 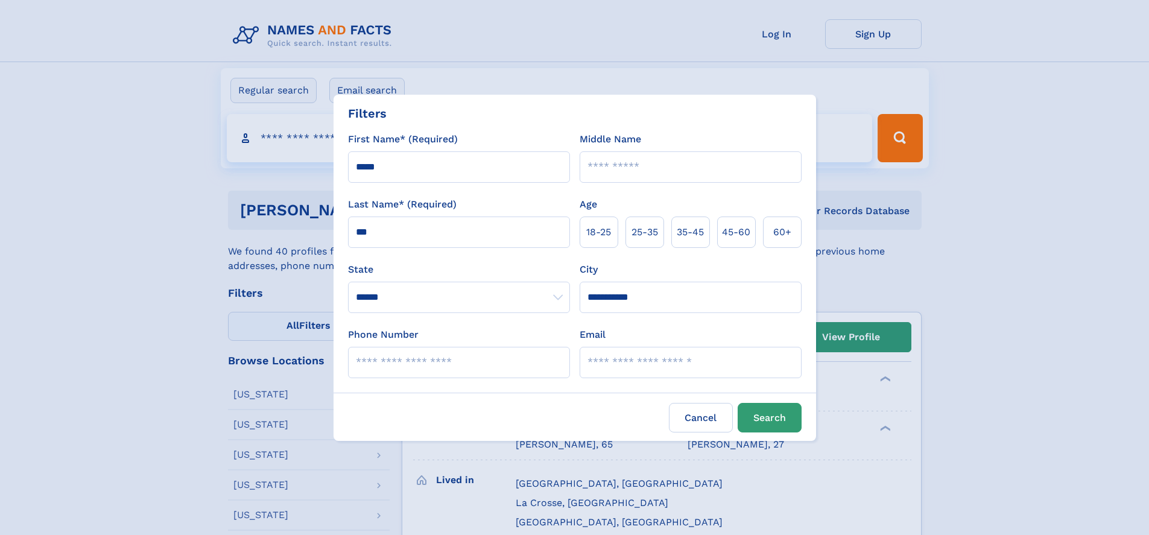 I want to click on span: 18‑25, so click(x=598, y=232).